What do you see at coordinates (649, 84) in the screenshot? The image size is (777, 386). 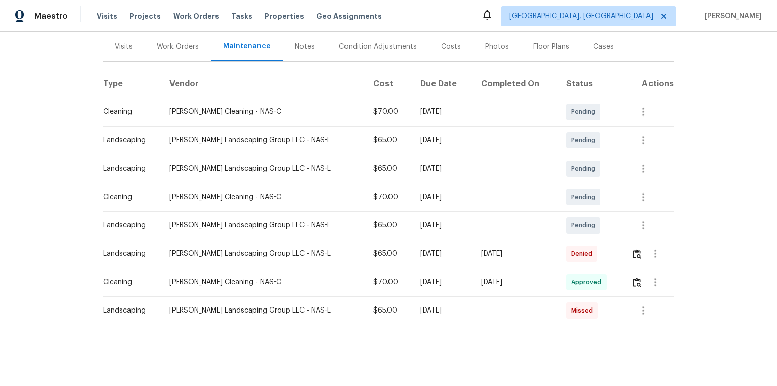 I see `th: Actions` at bounding box center [649, 84].